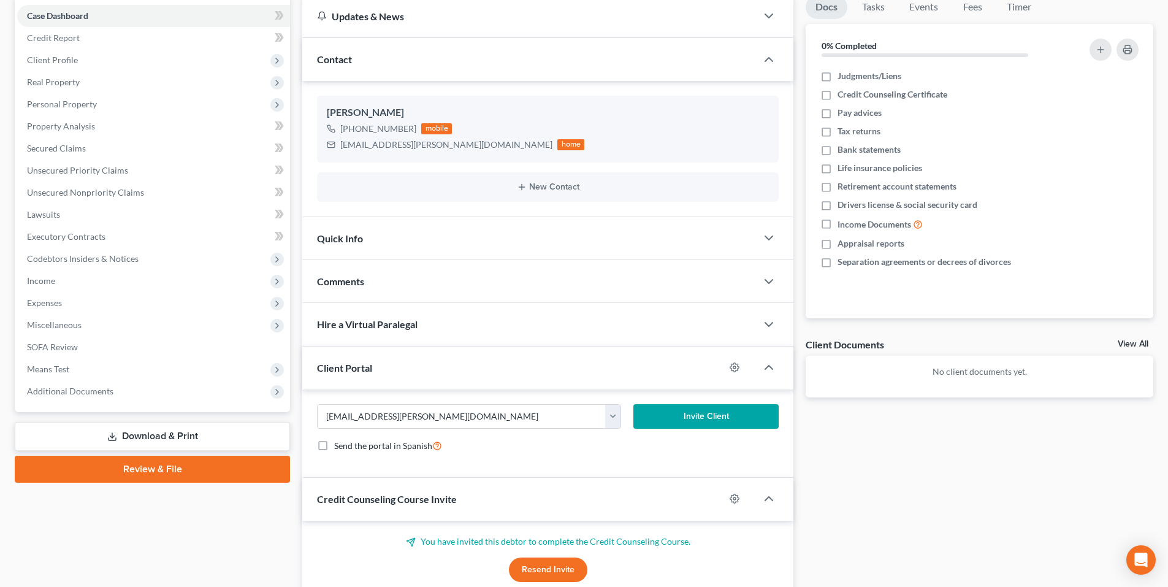 The image size is (1168, 587). I want to click on span: Credit Report, so click(53, 37).